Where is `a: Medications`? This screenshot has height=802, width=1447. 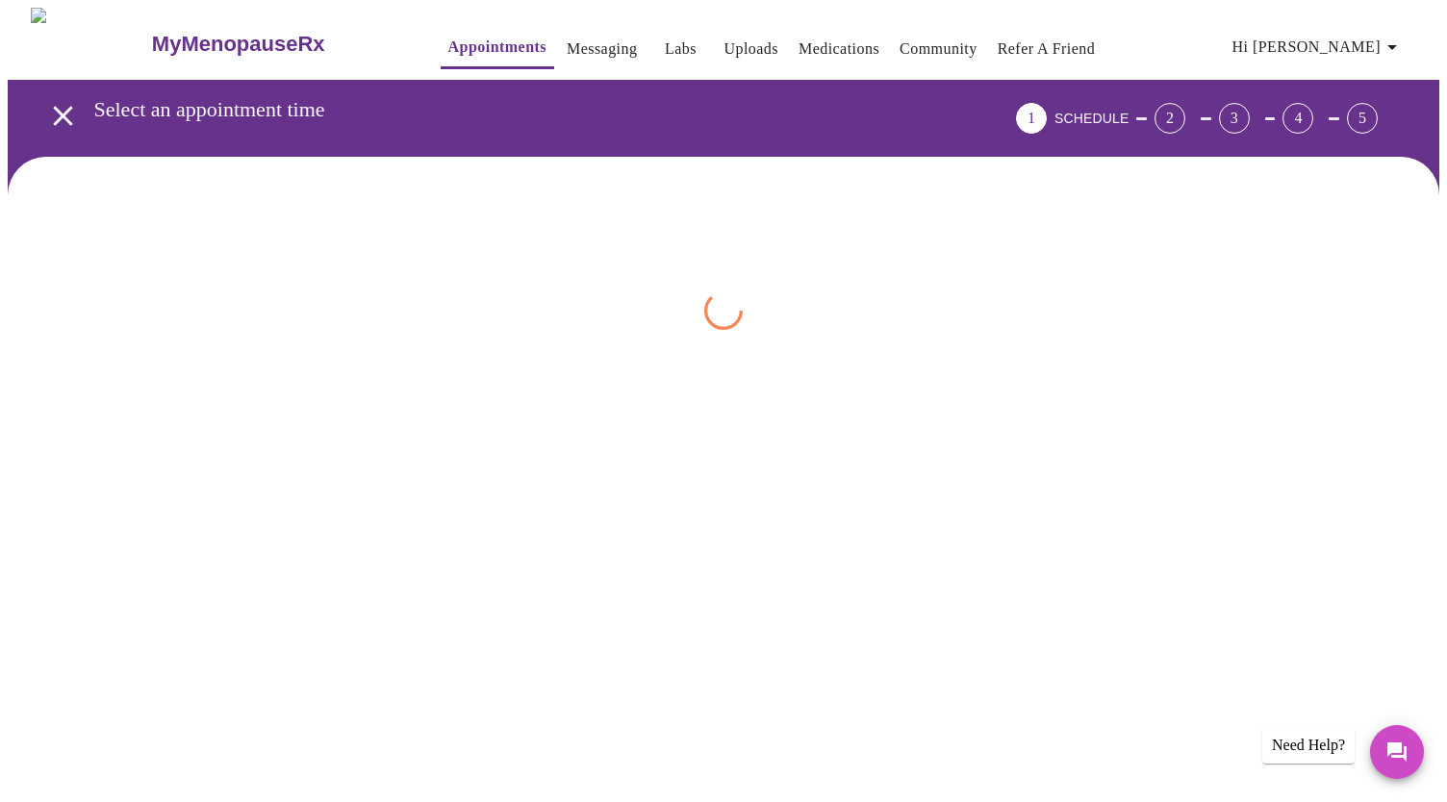
a: Medications is located at coordinates (839, 49).